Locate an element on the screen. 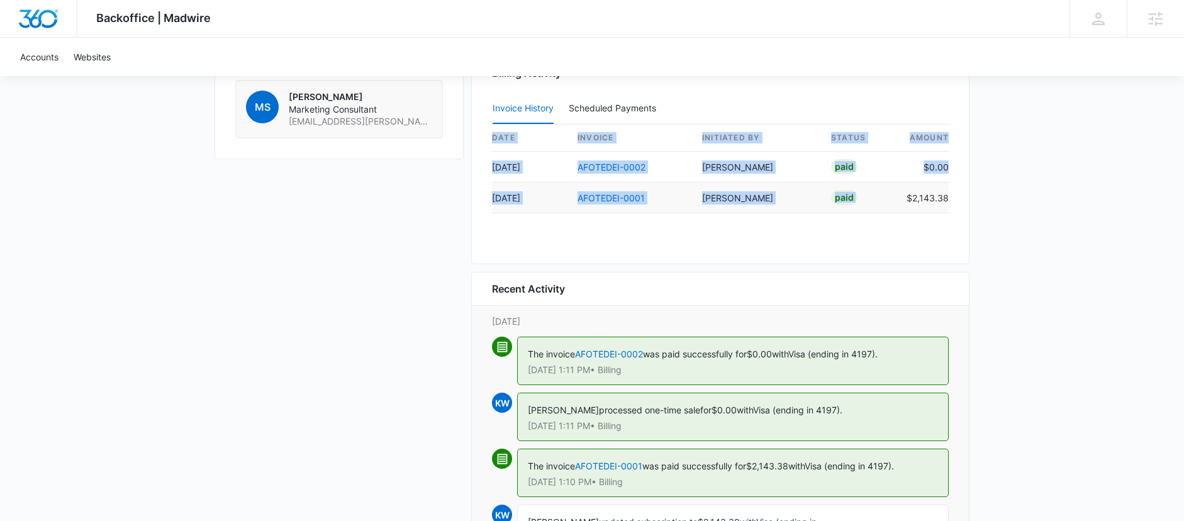 Image resolution: width=1184 pixels, height=521 pixels. span: processed one-time sale is located at coordinates (649, 410).